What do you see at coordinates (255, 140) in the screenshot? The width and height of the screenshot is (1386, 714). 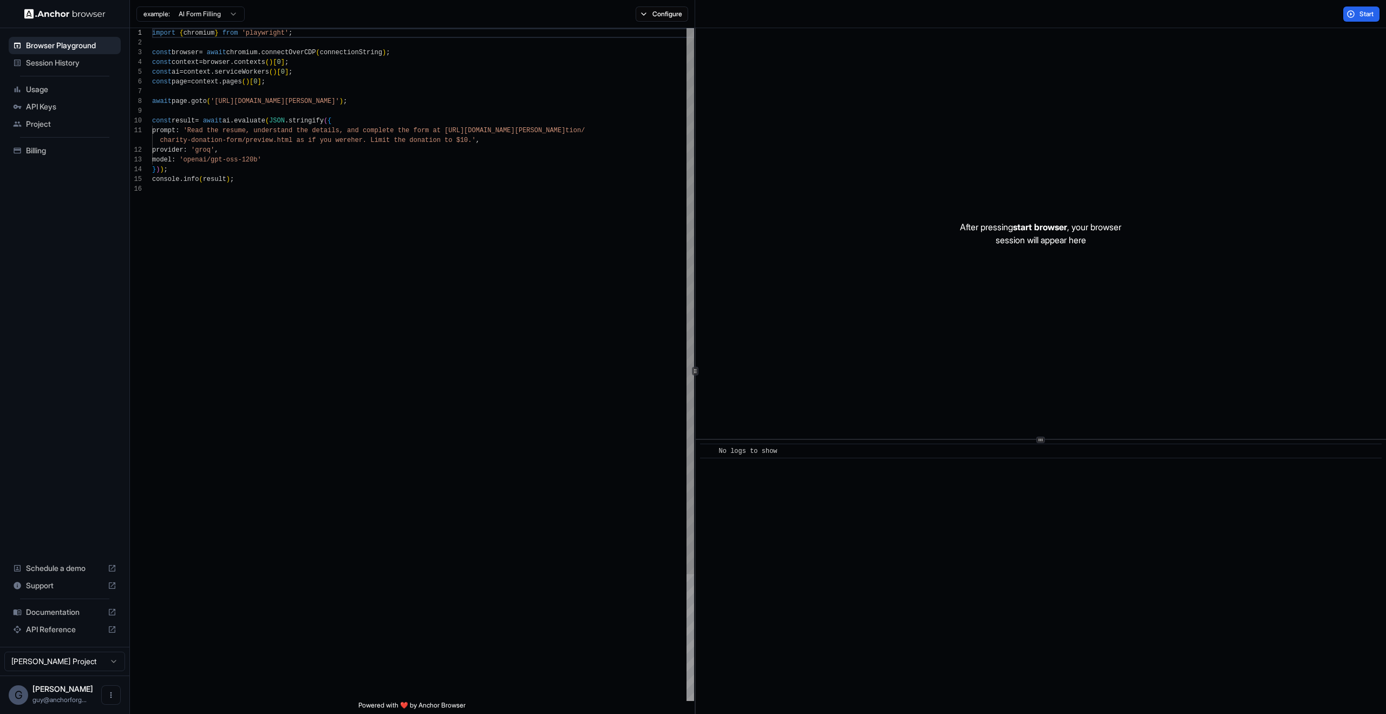 I see `span: charity-donation-form/preview.html as if you were` at bounding box center [255, 140].